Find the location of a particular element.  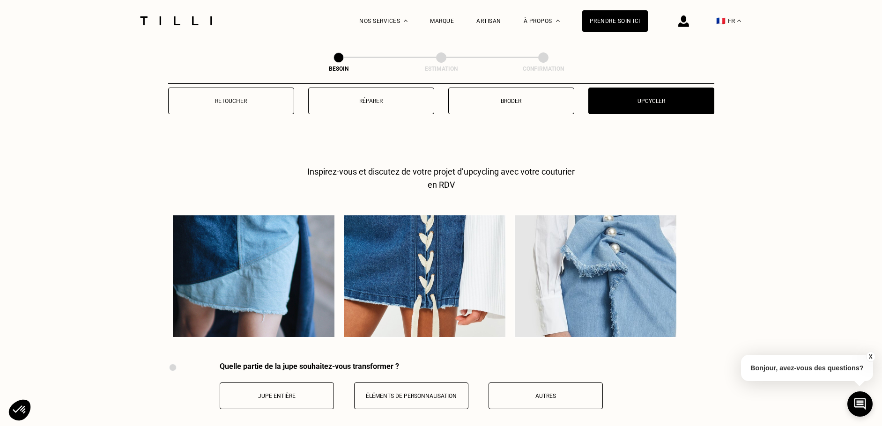

a: Artisan is located at coordinates (489, 21).